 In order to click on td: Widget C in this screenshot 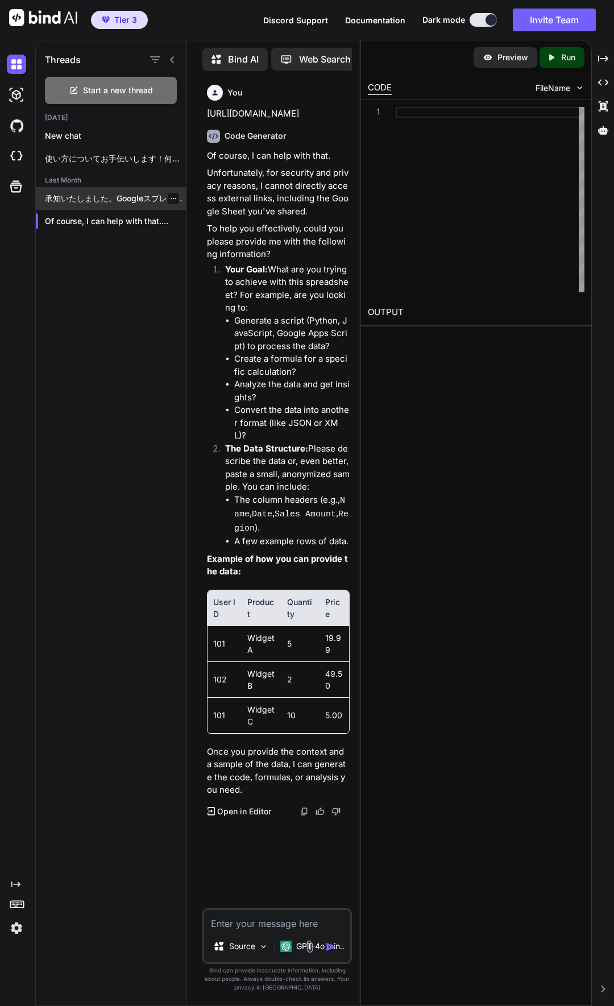, I will do `click(262, 715)`.